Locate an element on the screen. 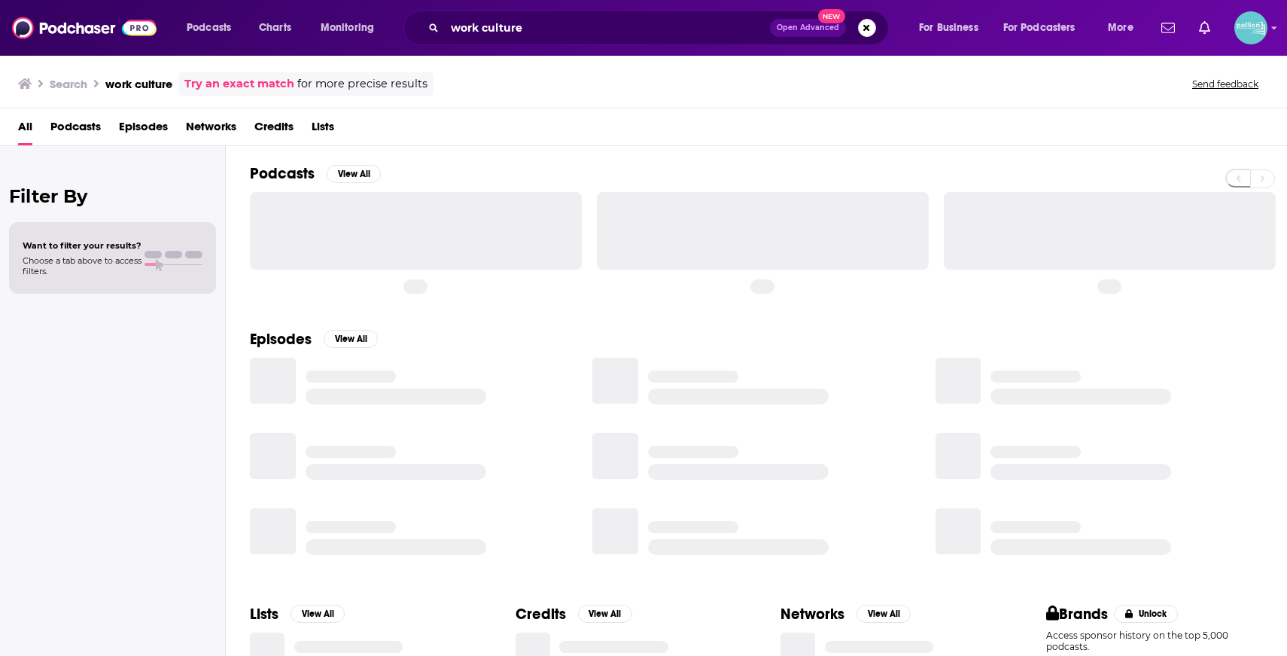 The width and height of the screenshot is (1287, 656). span: Episodes is located at coordinates (143, 129).